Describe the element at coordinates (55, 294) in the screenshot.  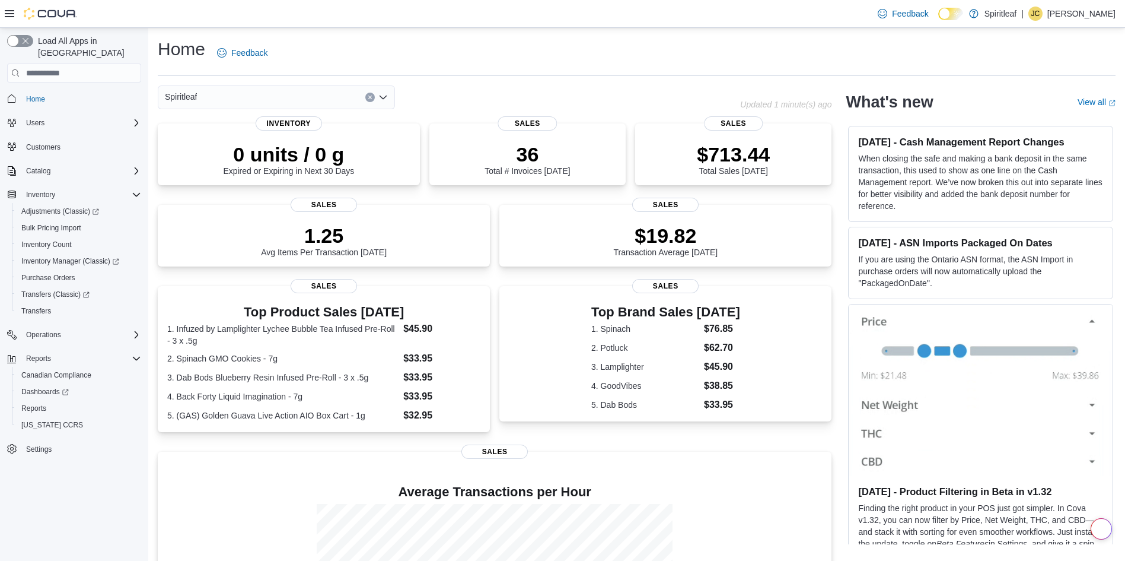
I see `span: Transfers (Classic)` at that location.